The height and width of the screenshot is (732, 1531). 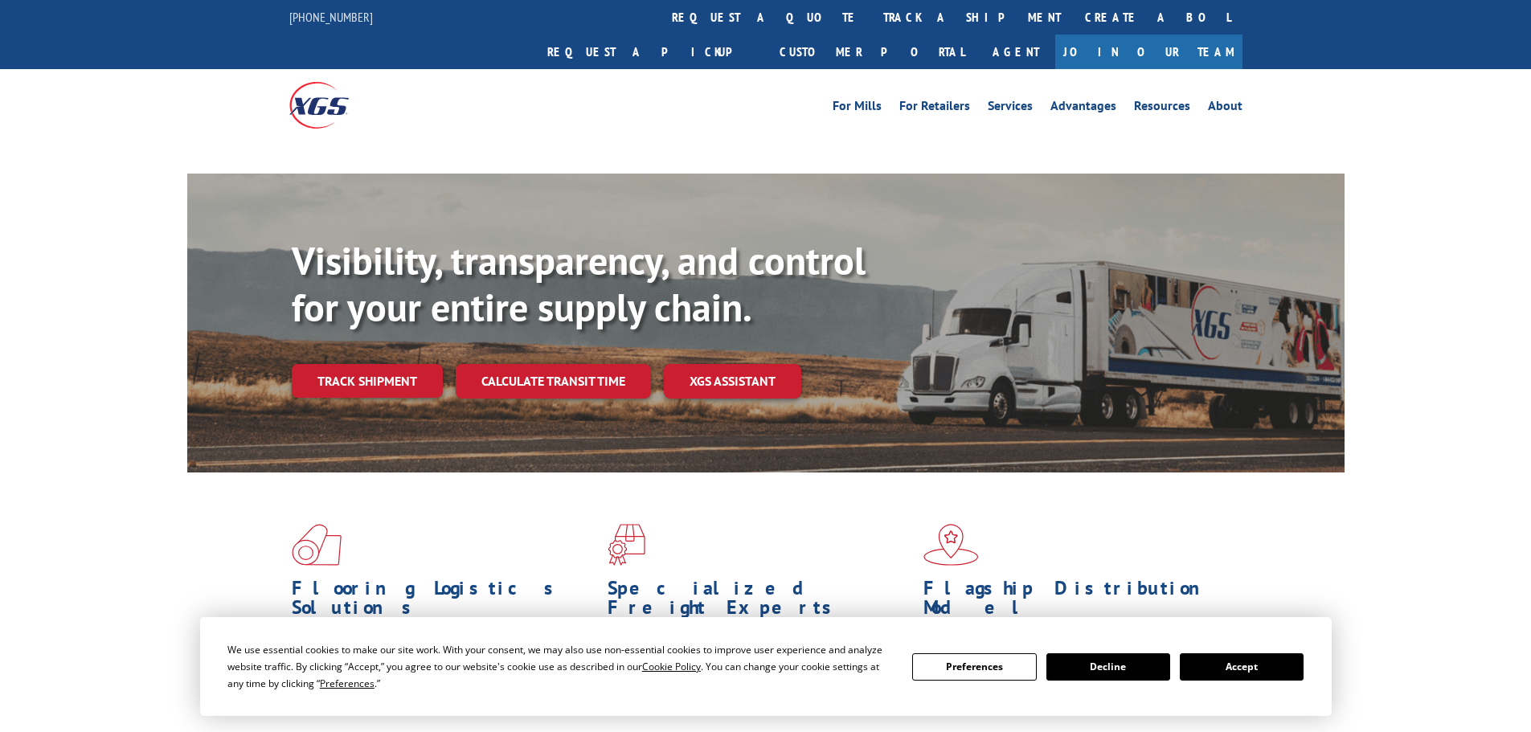 I want to click on h1: Flagship Distribution Model, so click(x=1075, y=602).